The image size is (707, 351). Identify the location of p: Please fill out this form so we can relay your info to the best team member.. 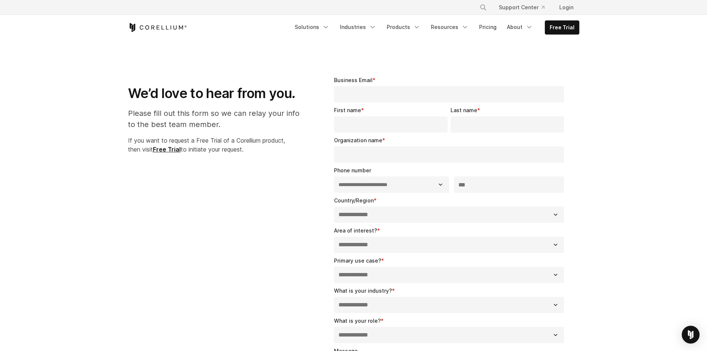
(217, 119).